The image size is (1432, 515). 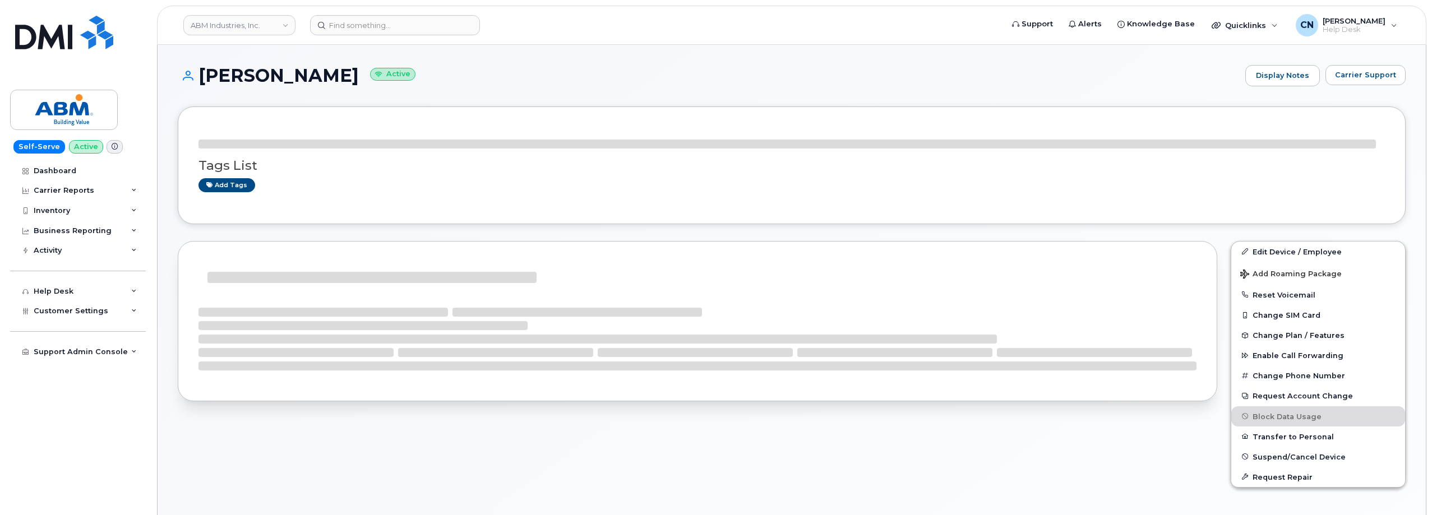 What do you see at coordinates (1318, 335) in the screenshot?
I see `button: Change Plan / Features` at bounding box center [1318, 335].